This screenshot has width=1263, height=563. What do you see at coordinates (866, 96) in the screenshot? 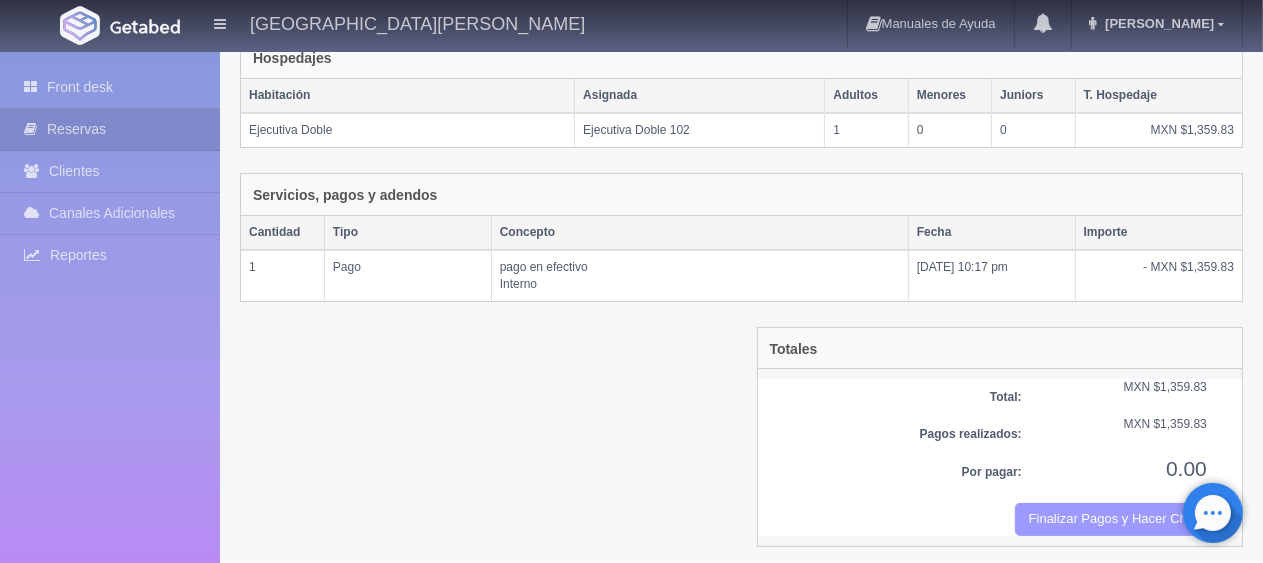
I see `th: Adultos` at bounding box center [866, 96].